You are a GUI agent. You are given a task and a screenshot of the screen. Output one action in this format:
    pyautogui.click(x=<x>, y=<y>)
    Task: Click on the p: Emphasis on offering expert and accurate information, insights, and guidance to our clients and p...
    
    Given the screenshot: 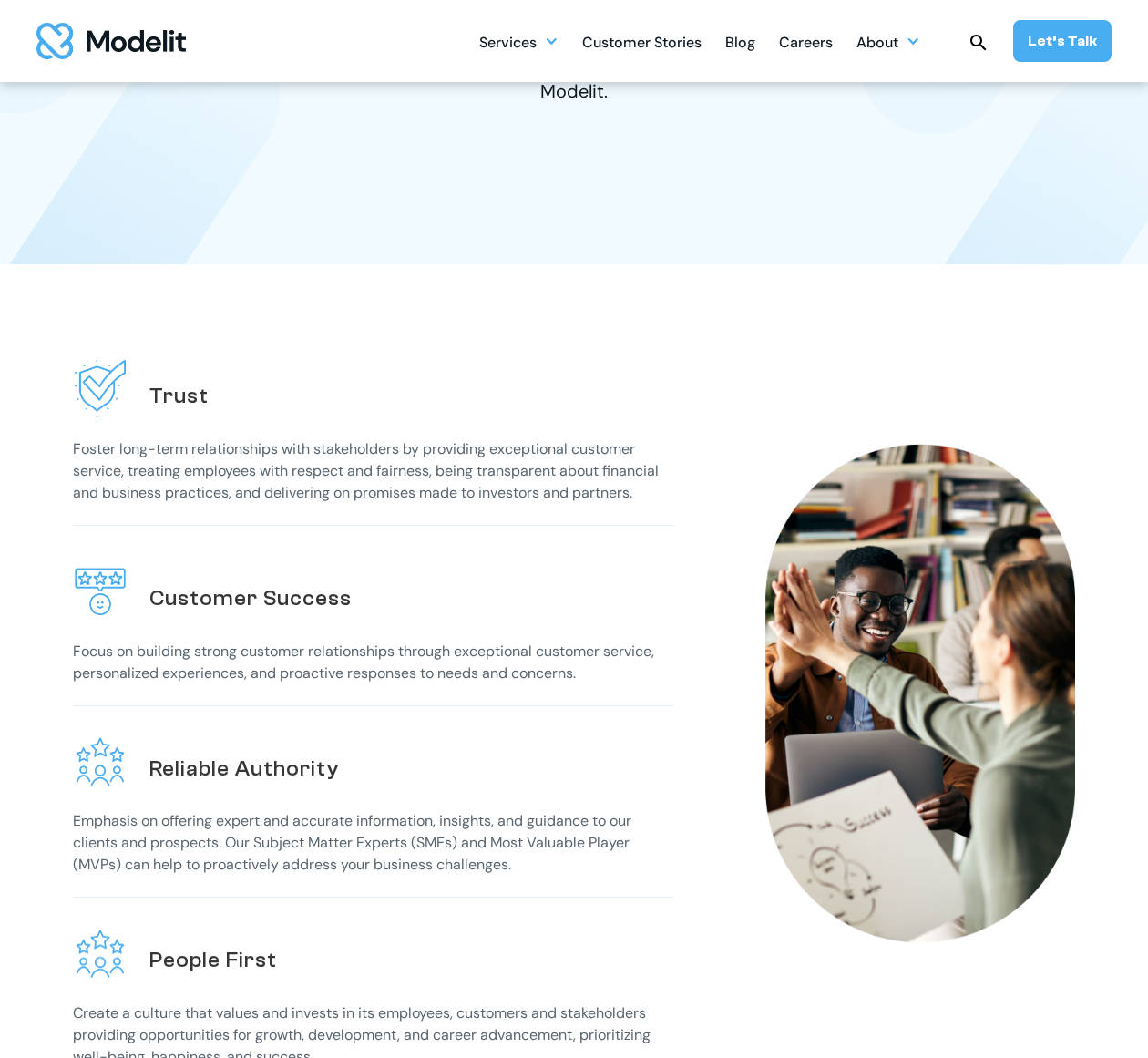 What is the action you would take?
    pyautogui.click(x=373, y=843)
    